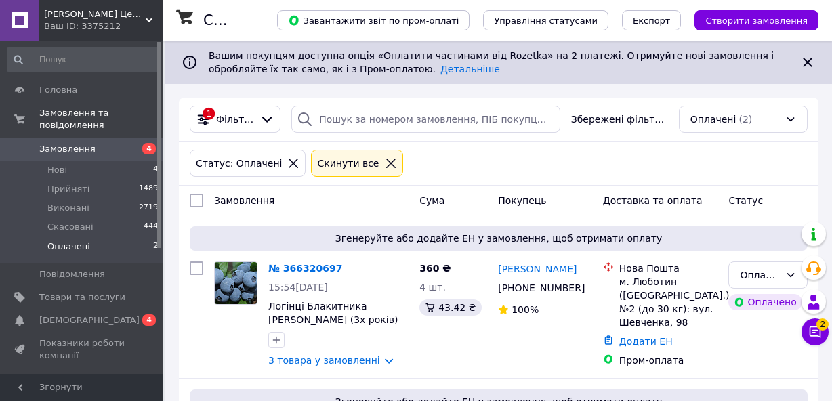  Describe the element at coordinates (669, 268) in the screenshot. I see `div: Нова Пошта` at that location.